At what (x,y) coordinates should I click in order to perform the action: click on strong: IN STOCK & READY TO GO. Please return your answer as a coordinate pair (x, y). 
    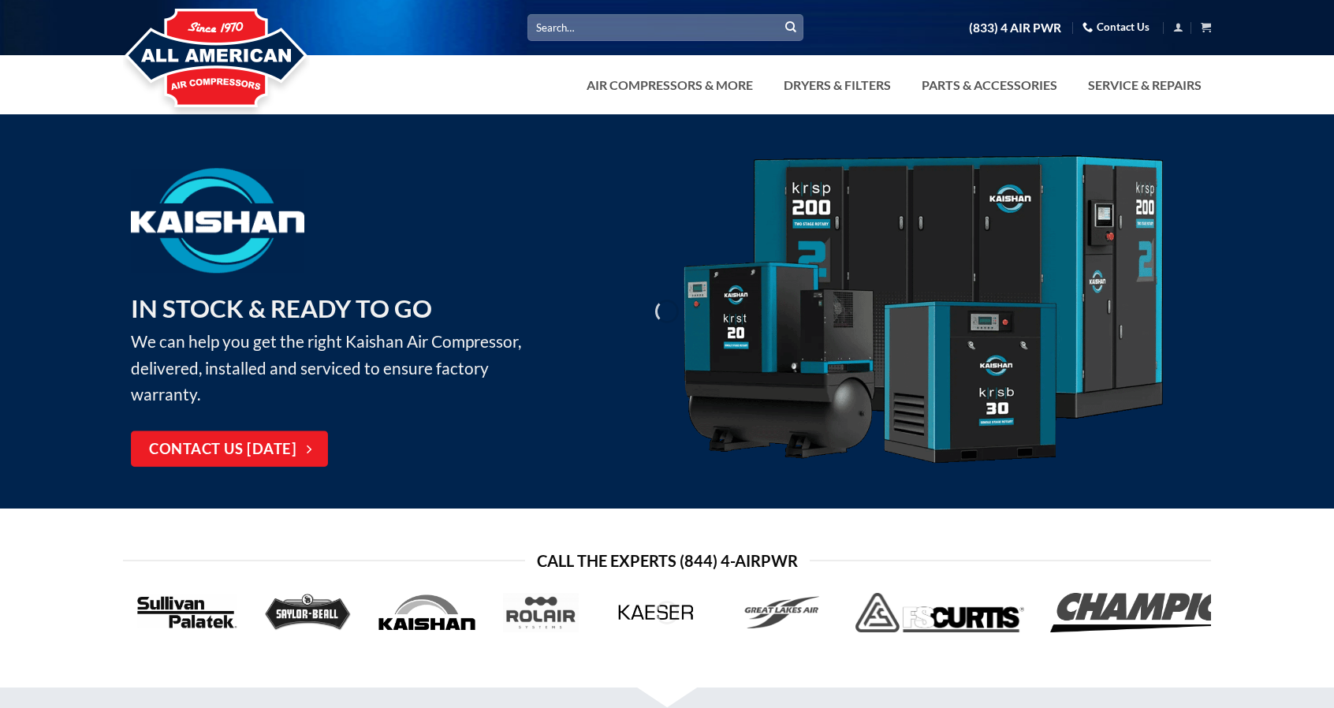
    Looking at the image, I should click on (281, 308).